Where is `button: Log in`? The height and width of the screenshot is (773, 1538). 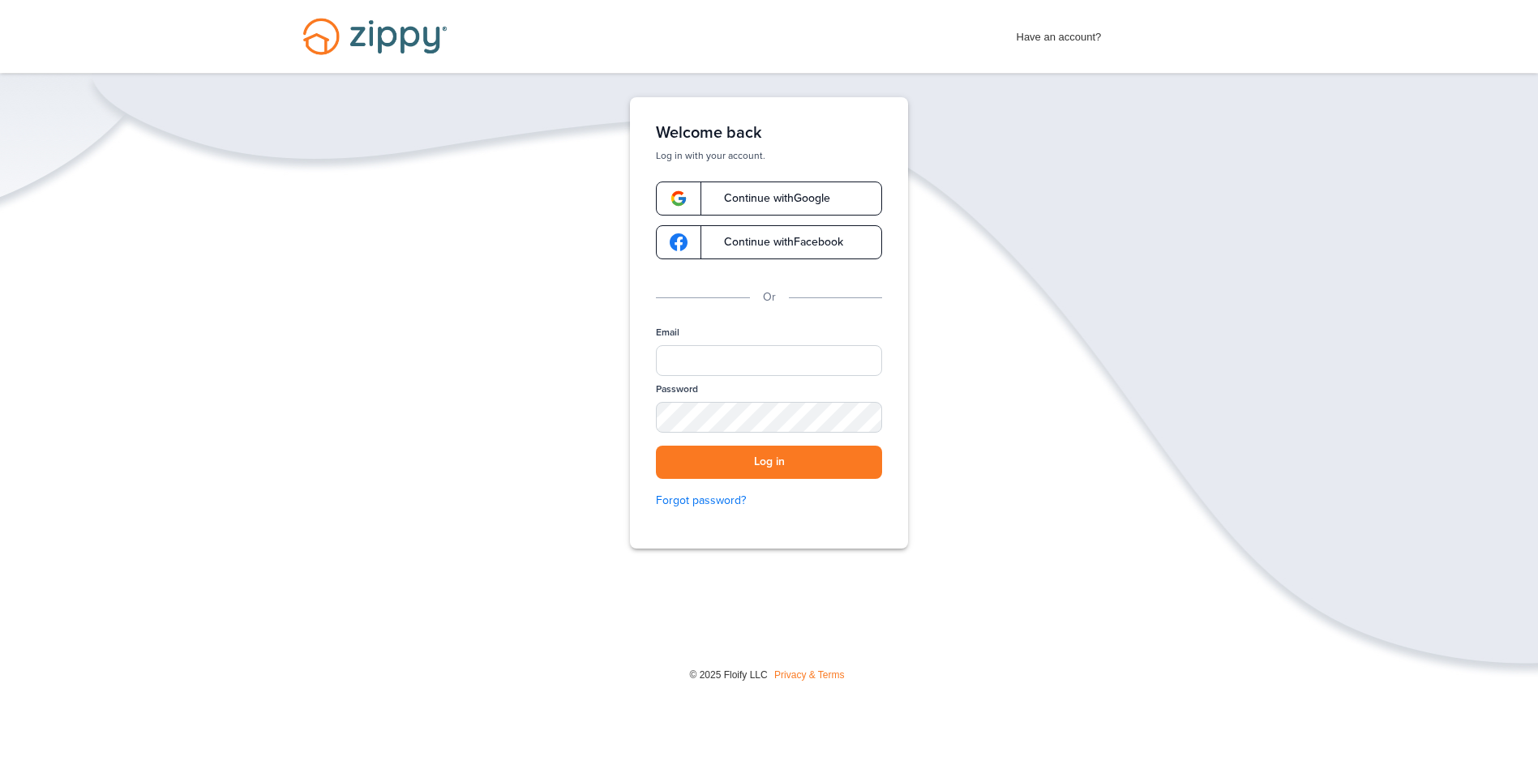
button: Log in is located at coordinates (768, 462).